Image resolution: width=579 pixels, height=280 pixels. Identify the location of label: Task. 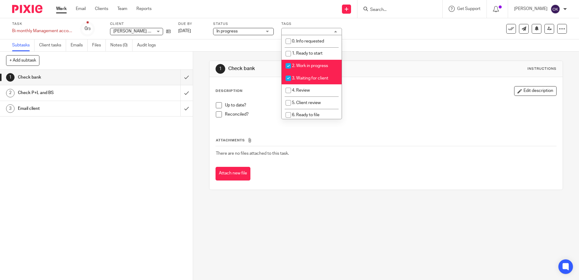
(42, 24).